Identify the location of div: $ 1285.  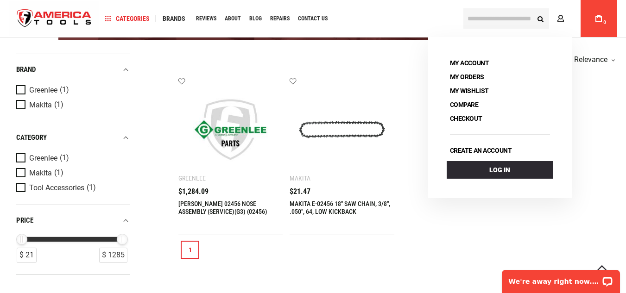
(113, 255).